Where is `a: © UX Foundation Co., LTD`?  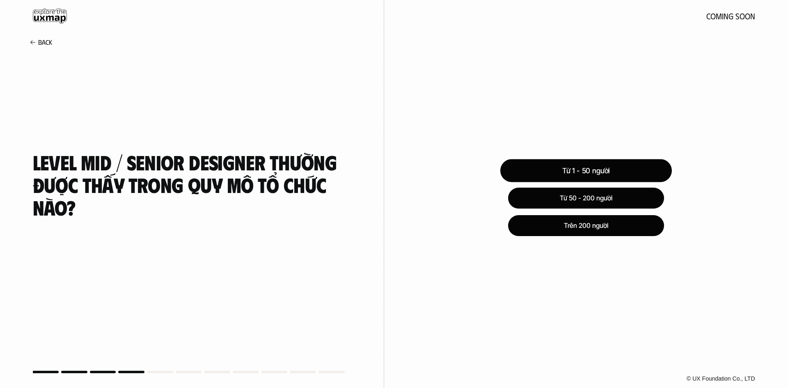
a: © UX Foundation Co., LTD is located at coordinates (719, 378).